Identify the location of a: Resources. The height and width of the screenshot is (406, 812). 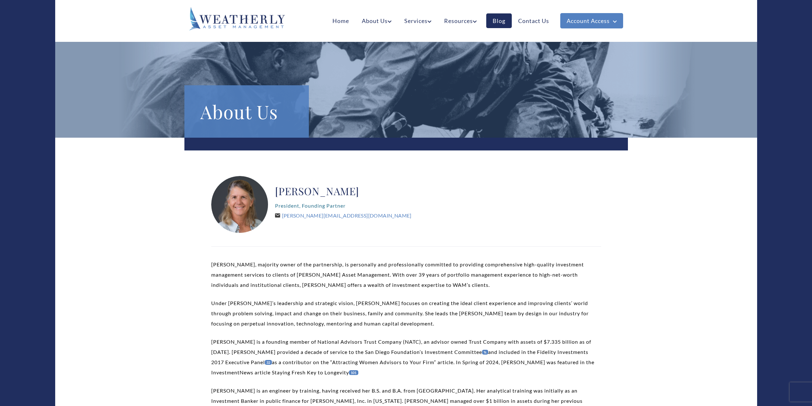
(461, 21).